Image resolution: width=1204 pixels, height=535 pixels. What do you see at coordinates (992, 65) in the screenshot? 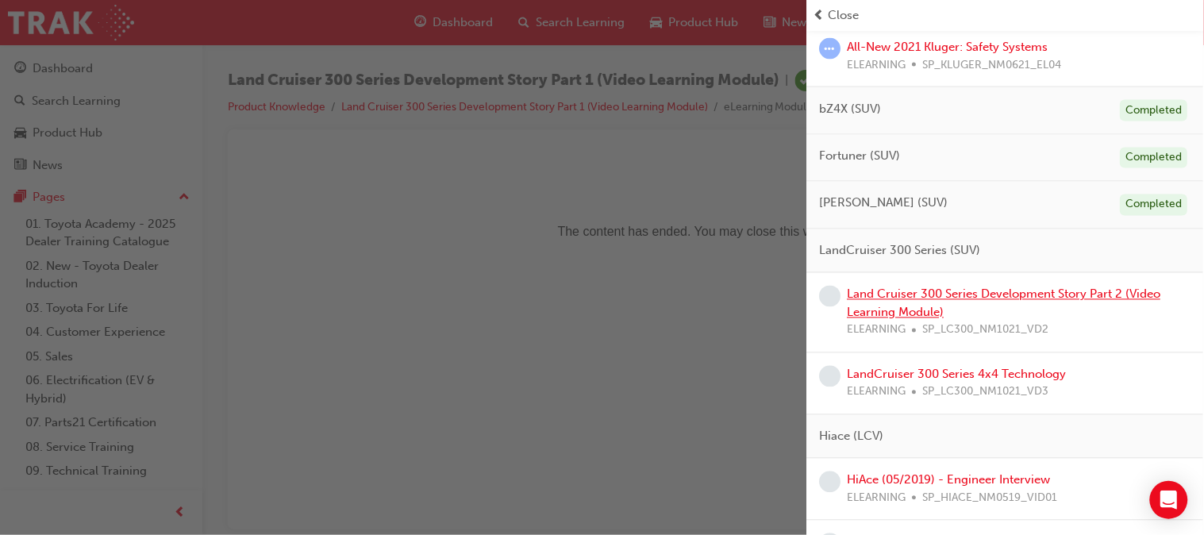
I see `span: SP_KLUGER_NM0621_EL04` at bounding box center [992, 65].